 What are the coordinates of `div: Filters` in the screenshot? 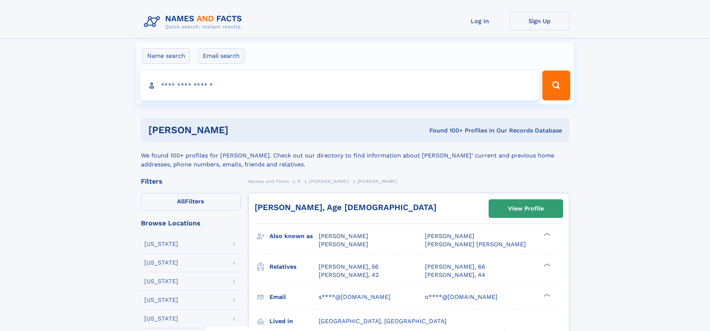 It's located at (191, 181).